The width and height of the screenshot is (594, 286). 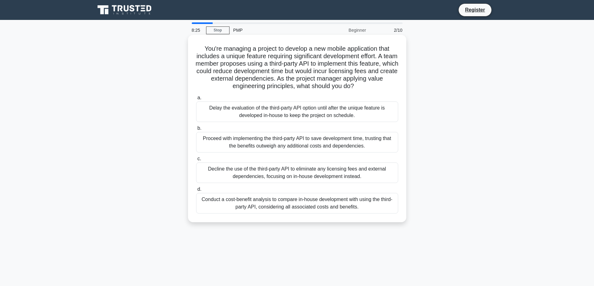 I want to click on div: 8:25, so click(x=197, y=30).